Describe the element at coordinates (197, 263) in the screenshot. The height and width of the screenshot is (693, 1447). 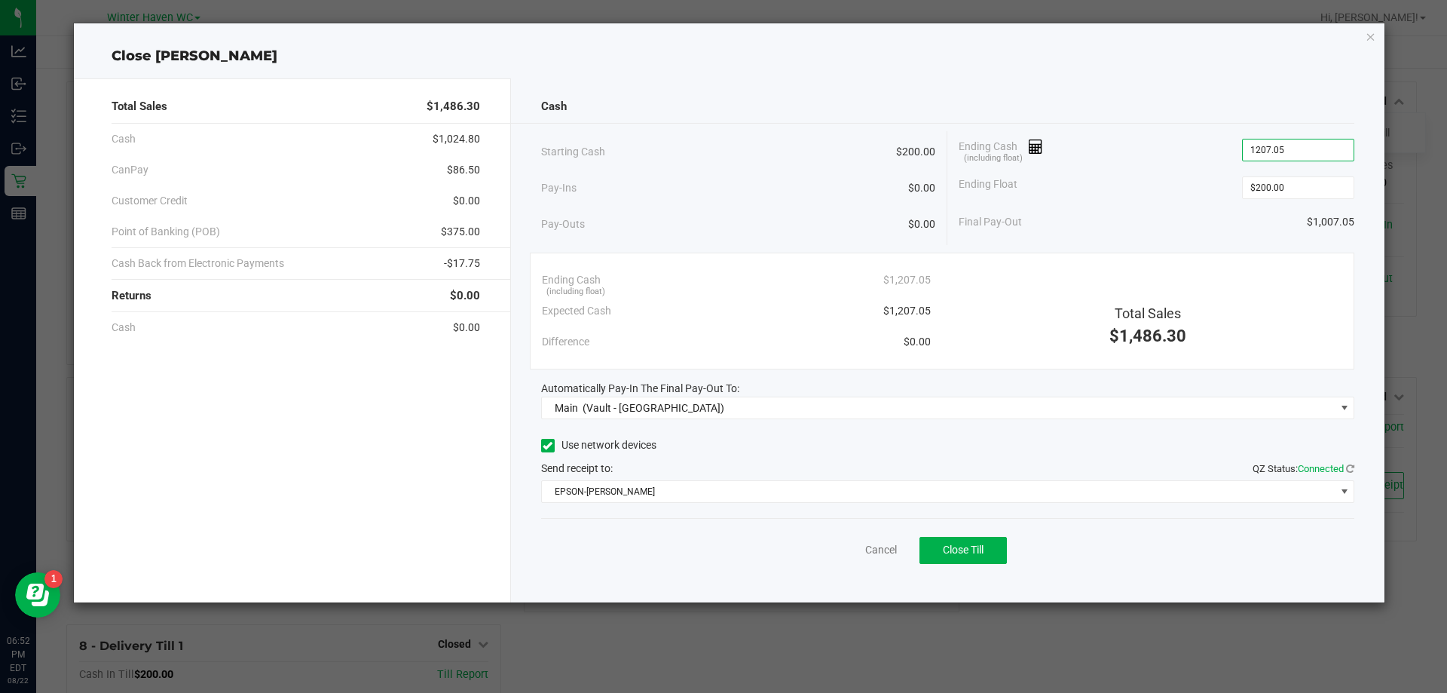
I see `span: Cash Back from Electronic Payments` at that location.